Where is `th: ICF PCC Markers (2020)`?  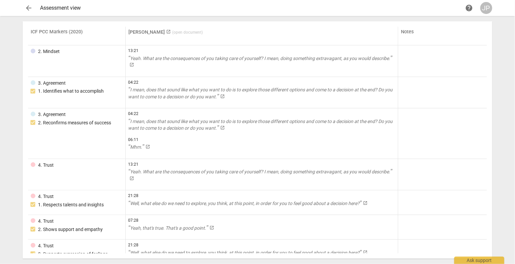
th: ICF PCC Markers (2020) is located at coordinates (77, 36).